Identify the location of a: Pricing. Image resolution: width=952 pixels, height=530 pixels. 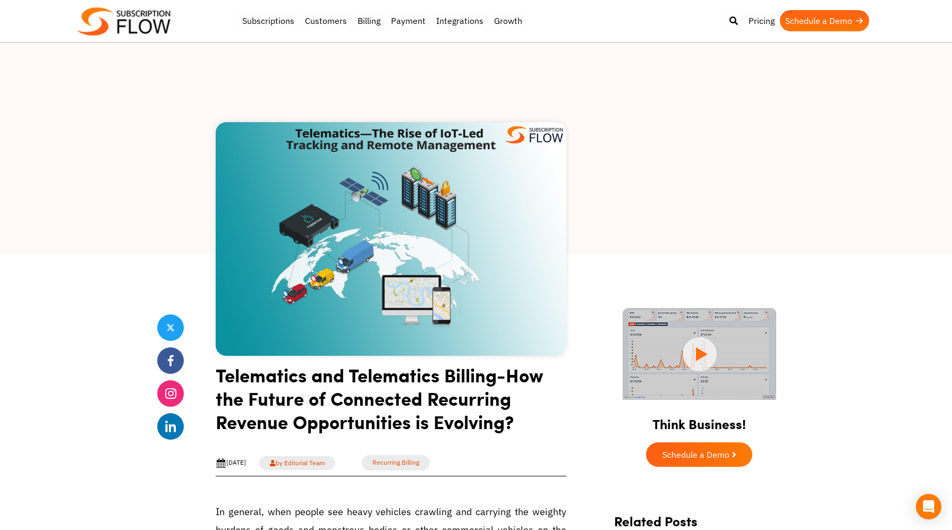
(761, 21).